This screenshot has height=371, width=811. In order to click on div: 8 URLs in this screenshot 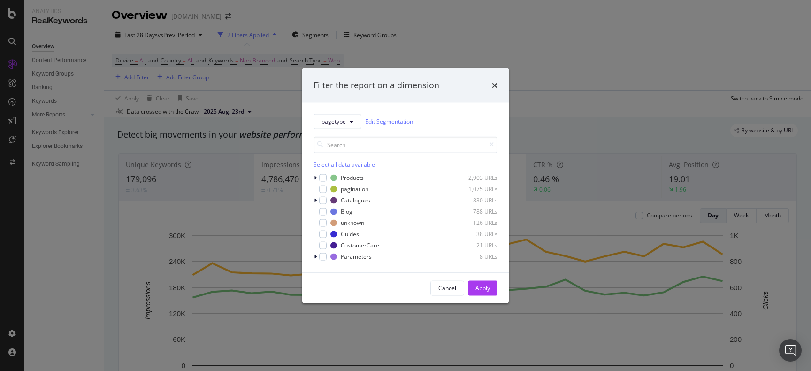, I will do `click(475, 256)`.